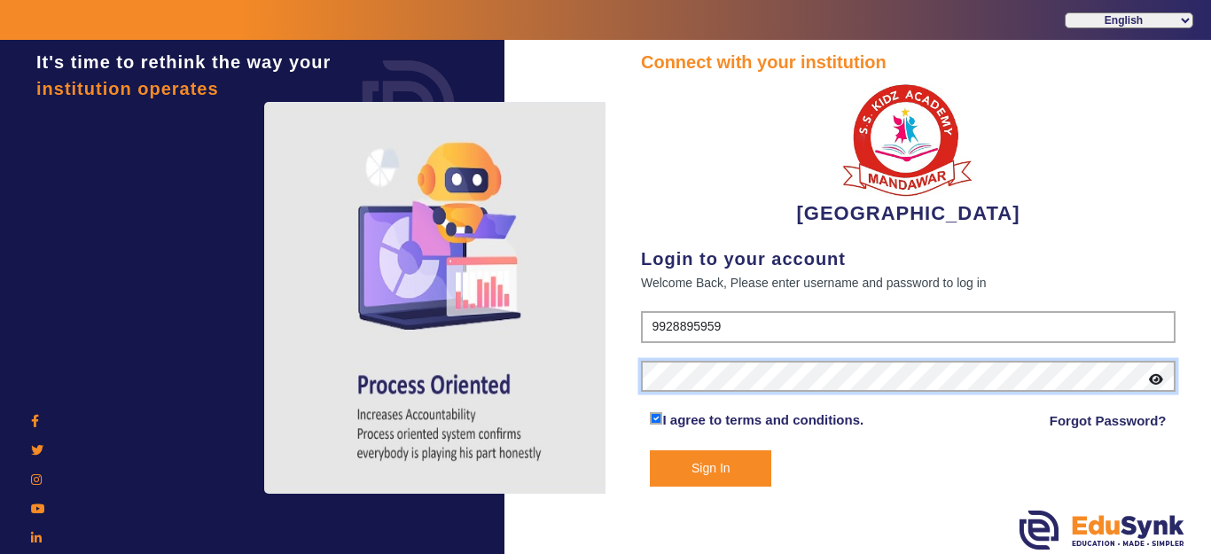 Image resolution: width=1211 pixels, height=554 pixels. I want to click on div: Connect with your institution, so click(908, 62).